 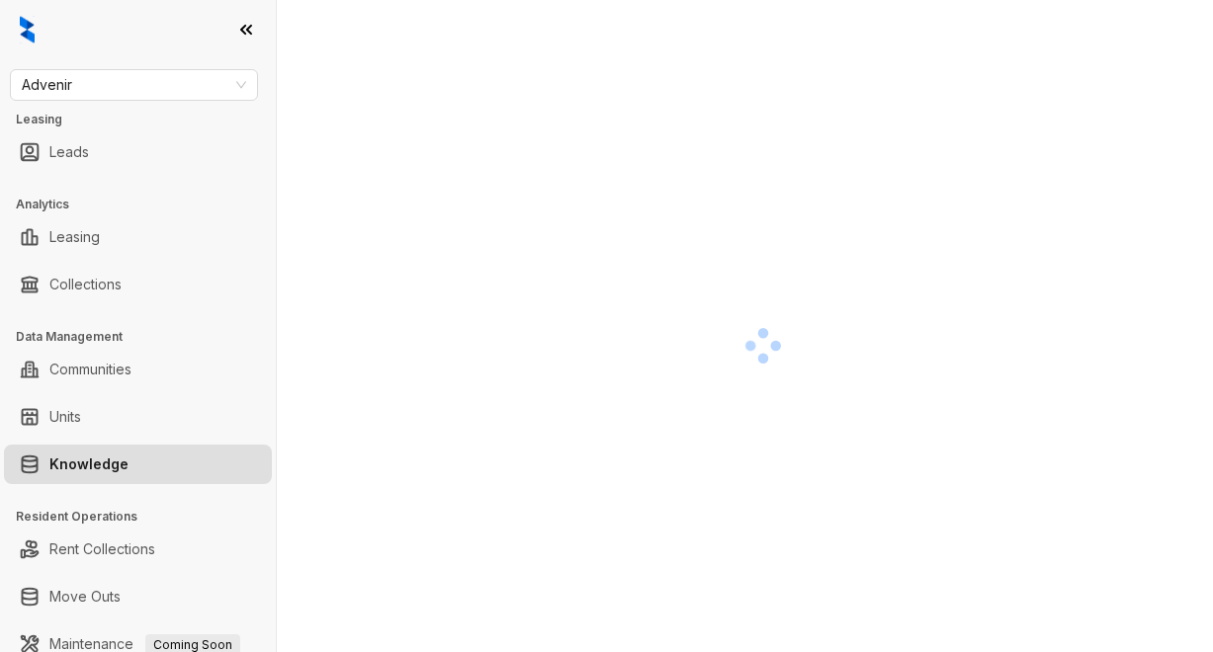 What do you see at coordinates (65, 417) in the screenshot?
I see `a: Units` at bounding box center [65, 417].